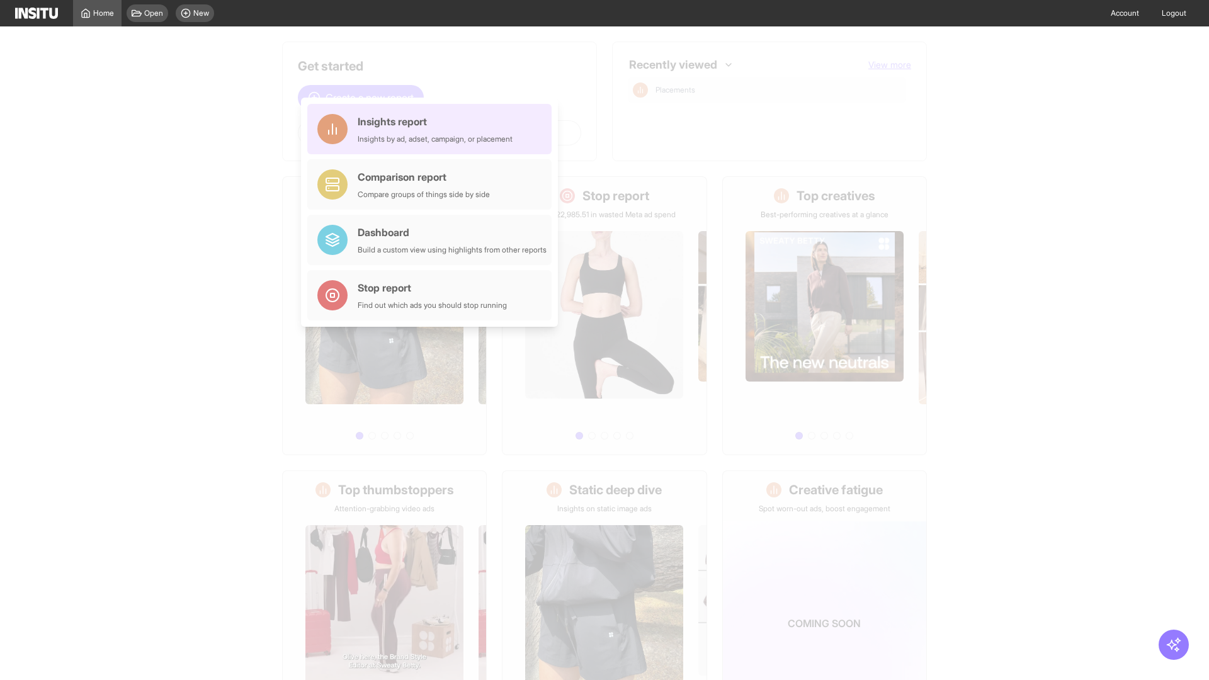  I want to click on div: Insights by ad, adset, campaign, or placement, so click(435, 139).